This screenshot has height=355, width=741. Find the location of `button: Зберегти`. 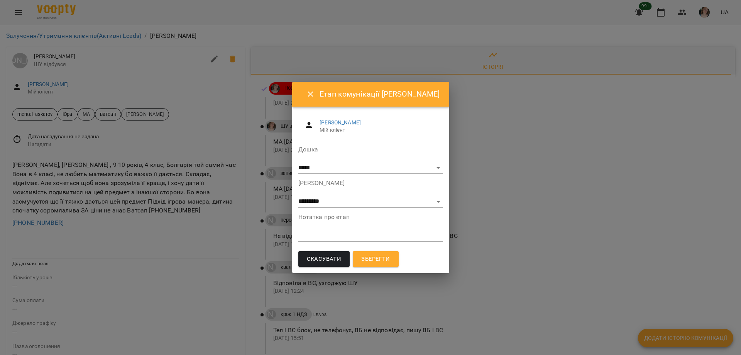

button: Зберегти is located at coordinates (376, 259).